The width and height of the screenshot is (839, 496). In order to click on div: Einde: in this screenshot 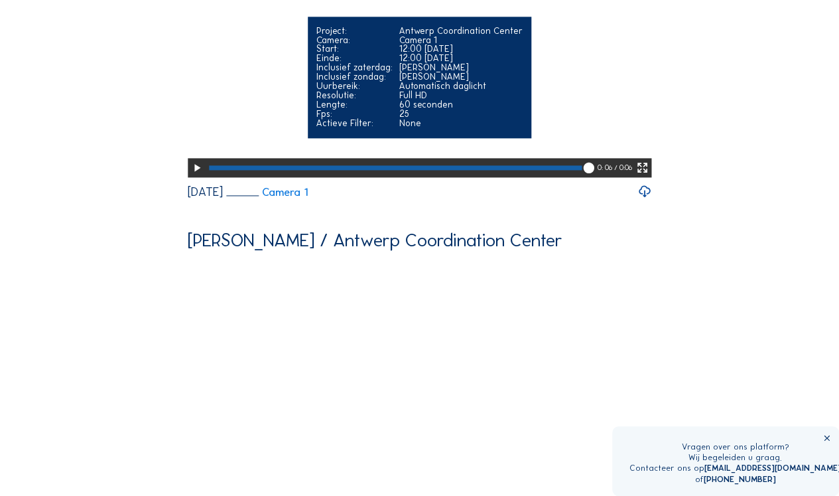, I will do `click(354, 58)`.